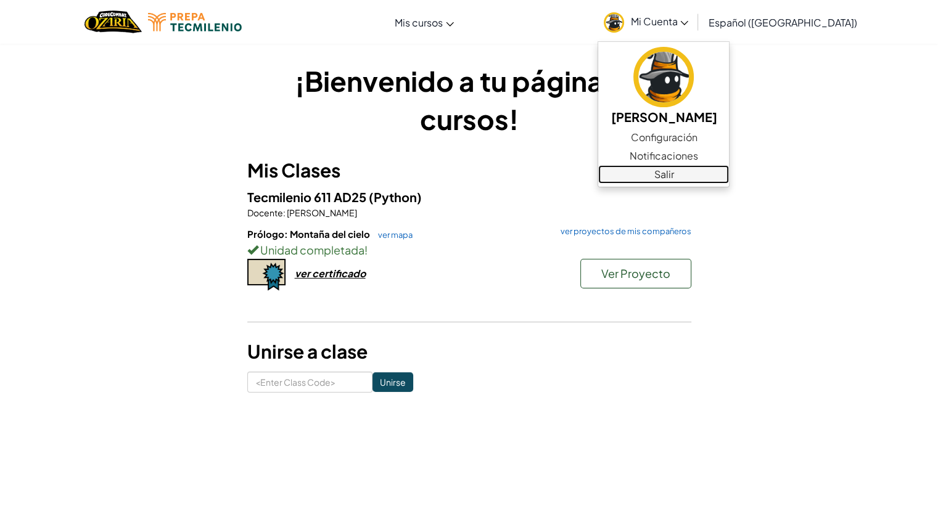  Describe the element at coordinates (113, 22) in the screenshot. I see `img: Home` at that location.